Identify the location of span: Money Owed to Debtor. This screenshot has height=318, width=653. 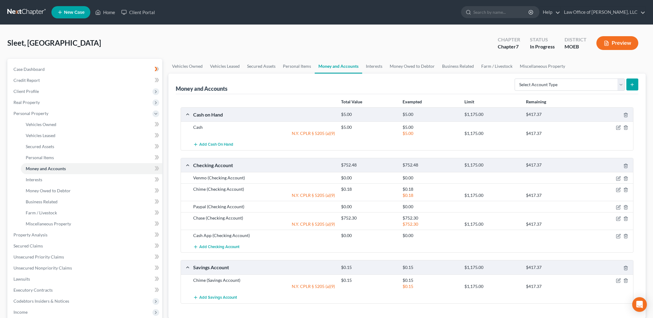
(48, 190).